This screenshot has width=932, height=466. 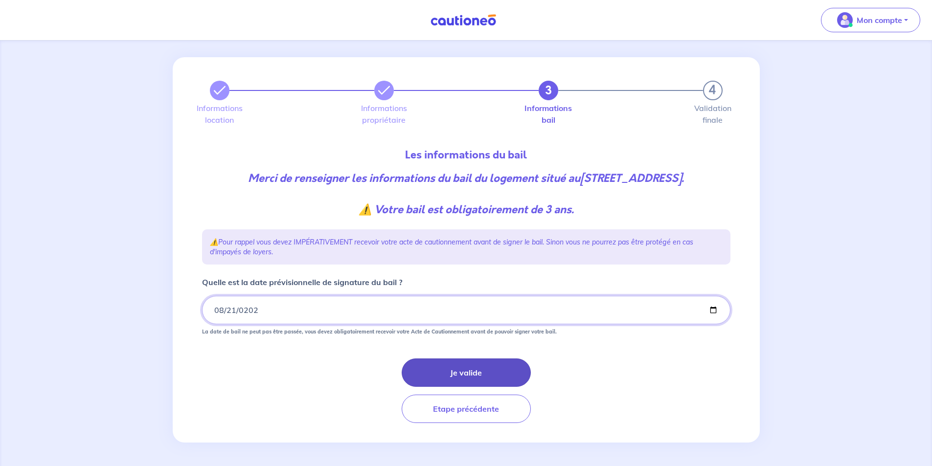 I want to click on img: Cautioneo, so click(x=464, y=20).